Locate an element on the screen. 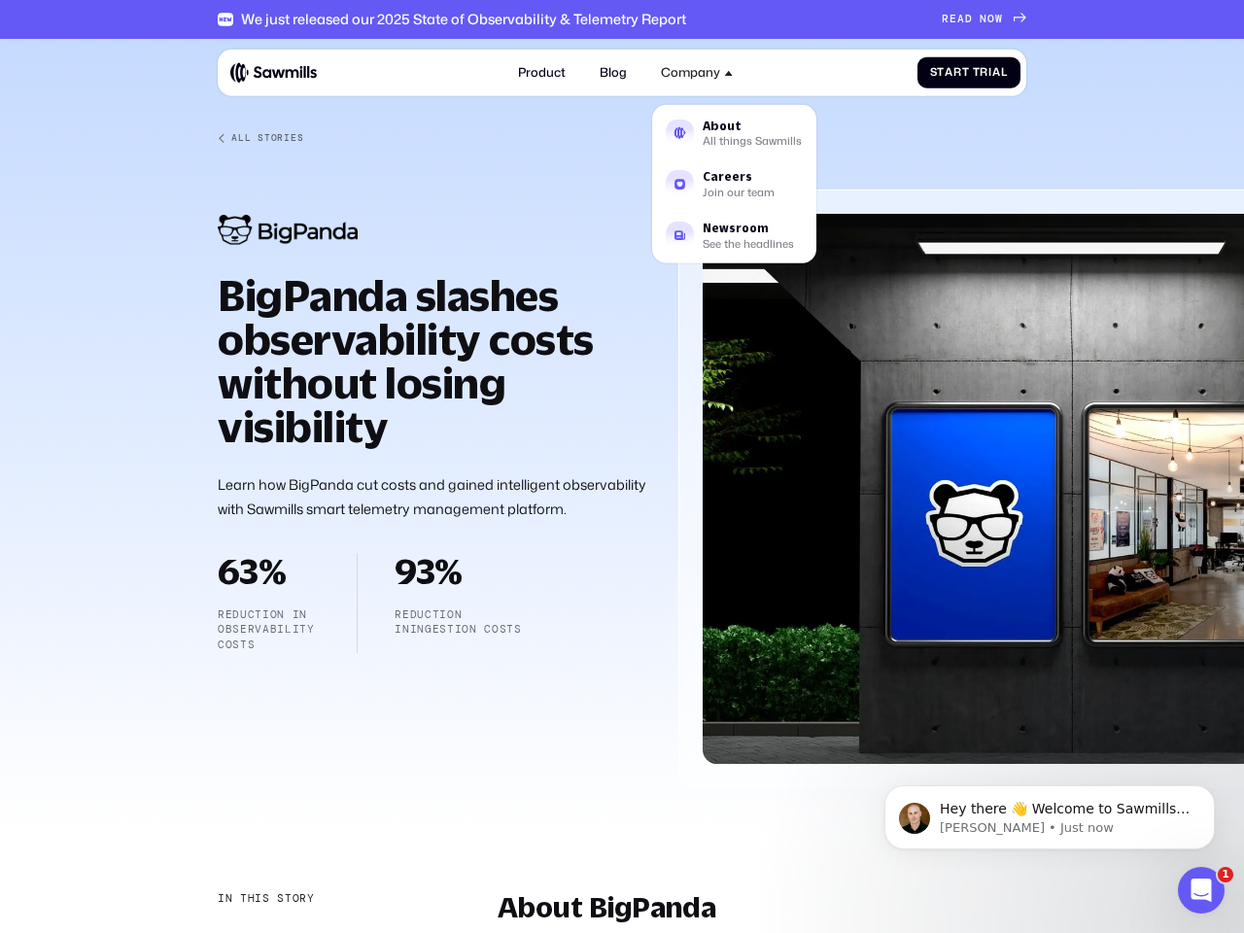 Image resolution: width=1244 pixels, height=933 pixels. div: About is located at coordinates (752, 125).